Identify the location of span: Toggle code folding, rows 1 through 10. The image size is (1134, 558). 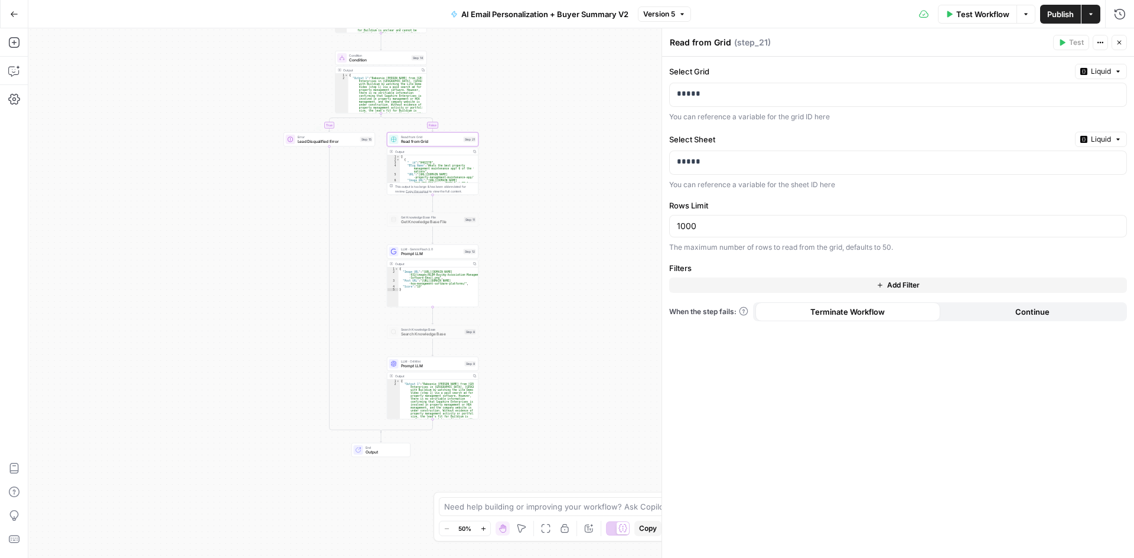
(398, 157).